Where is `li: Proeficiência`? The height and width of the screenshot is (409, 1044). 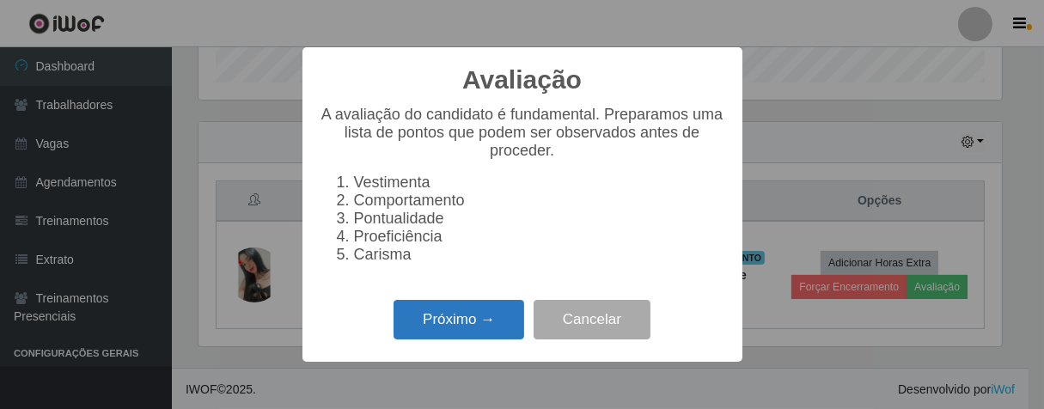
li: Proeficiência is located at coordinates (540, 236).